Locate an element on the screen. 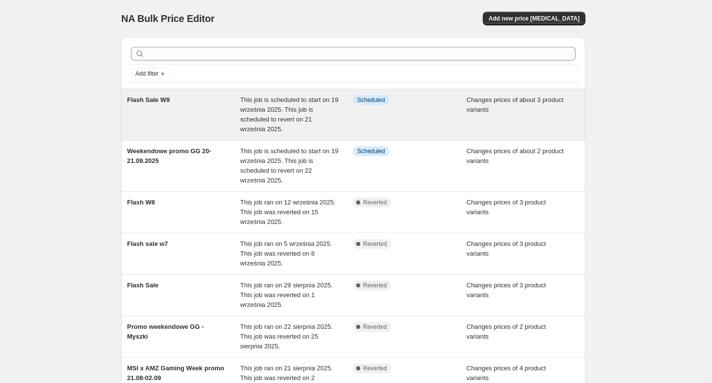 This screenshot has height=383, width=712. span: Changes prices of about 2 product variants is located at coordinates (515, 156).